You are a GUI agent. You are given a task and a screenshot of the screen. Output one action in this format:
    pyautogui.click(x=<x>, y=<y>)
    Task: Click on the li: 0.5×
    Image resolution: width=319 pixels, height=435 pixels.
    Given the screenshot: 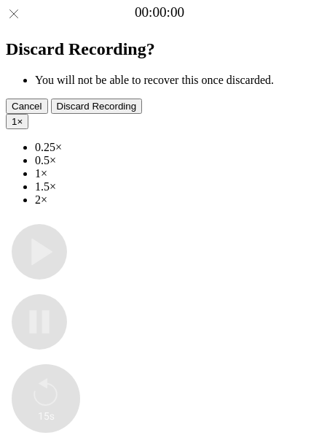 What is the action you would take?
    pyautogui.click(x=174, y=160)
    